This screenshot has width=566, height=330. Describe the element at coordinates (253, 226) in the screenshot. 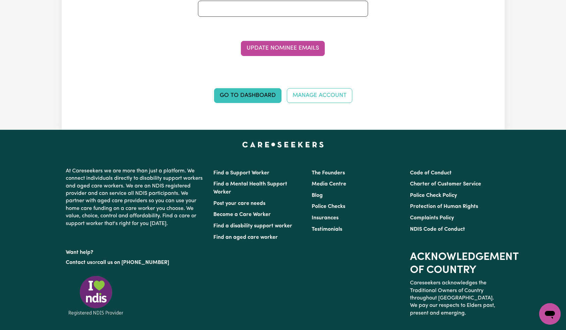

I see `a: Find a disability support worker` at that location.